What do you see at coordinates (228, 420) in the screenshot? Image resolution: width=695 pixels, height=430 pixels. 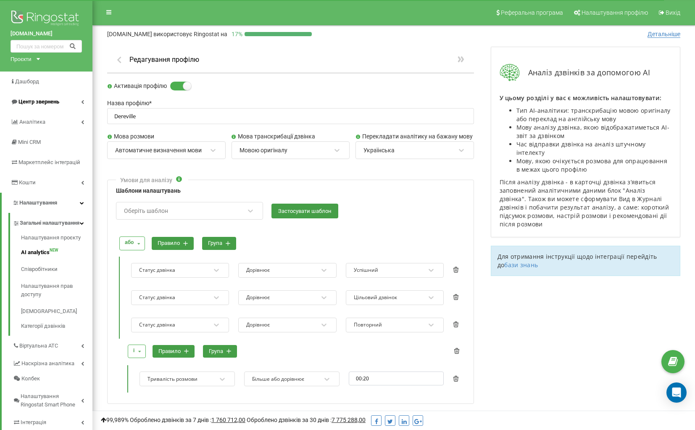 I see `u: 1 760 712,00` at bounding box center [228, 420].